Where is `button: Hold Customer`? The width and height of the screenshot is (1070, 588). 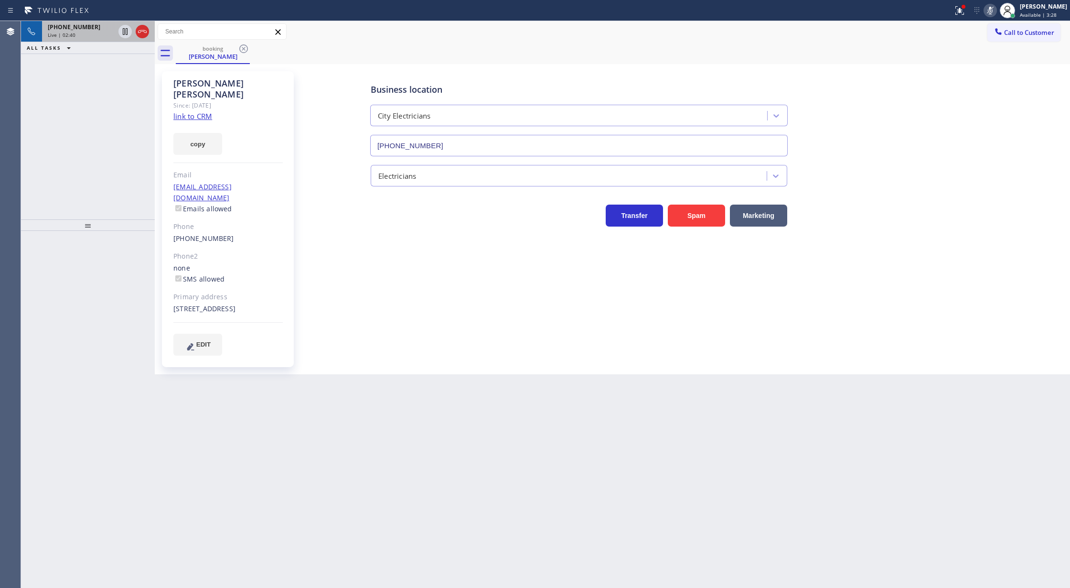 button: Hold Customer is located at coordinates (125, 32).